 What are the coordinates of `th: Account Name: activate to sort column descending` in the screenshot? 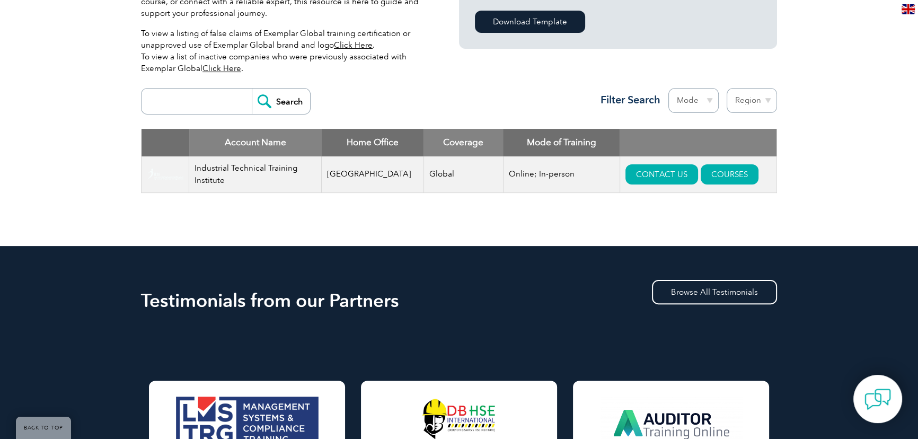 It's located at (255, 143).